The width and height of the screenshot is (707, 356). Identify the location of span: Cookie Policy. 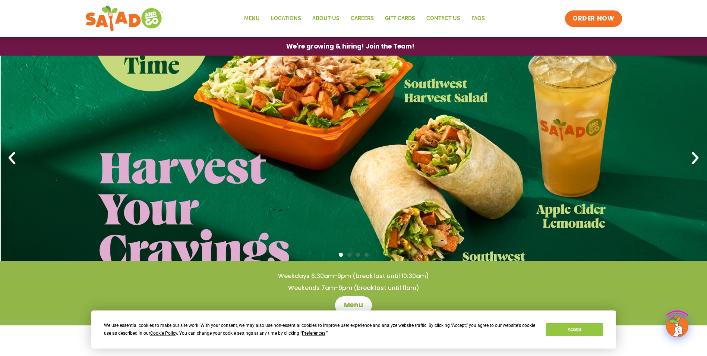
(164, 333).